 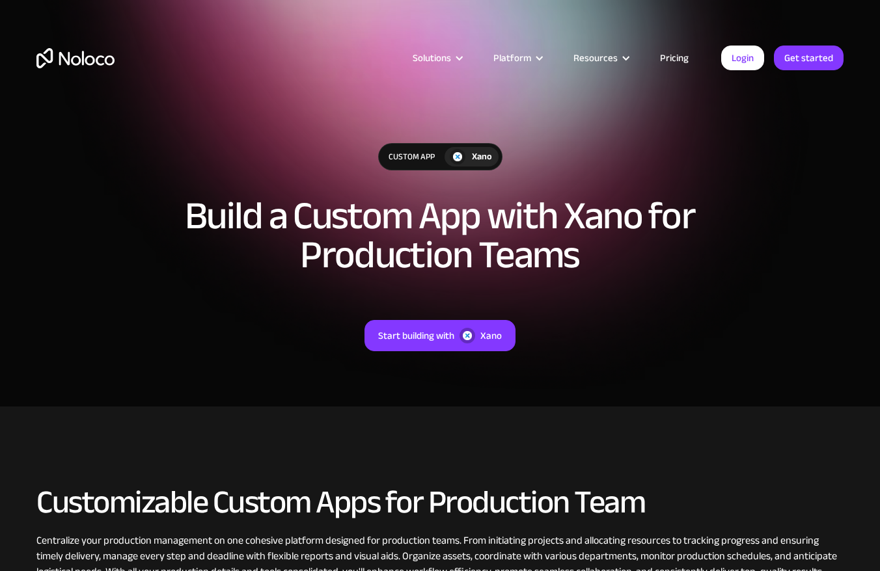 What do you see at coordinates (742, 58) in the screenshot?
I see `a: Login` at bounding box center [742, 58].